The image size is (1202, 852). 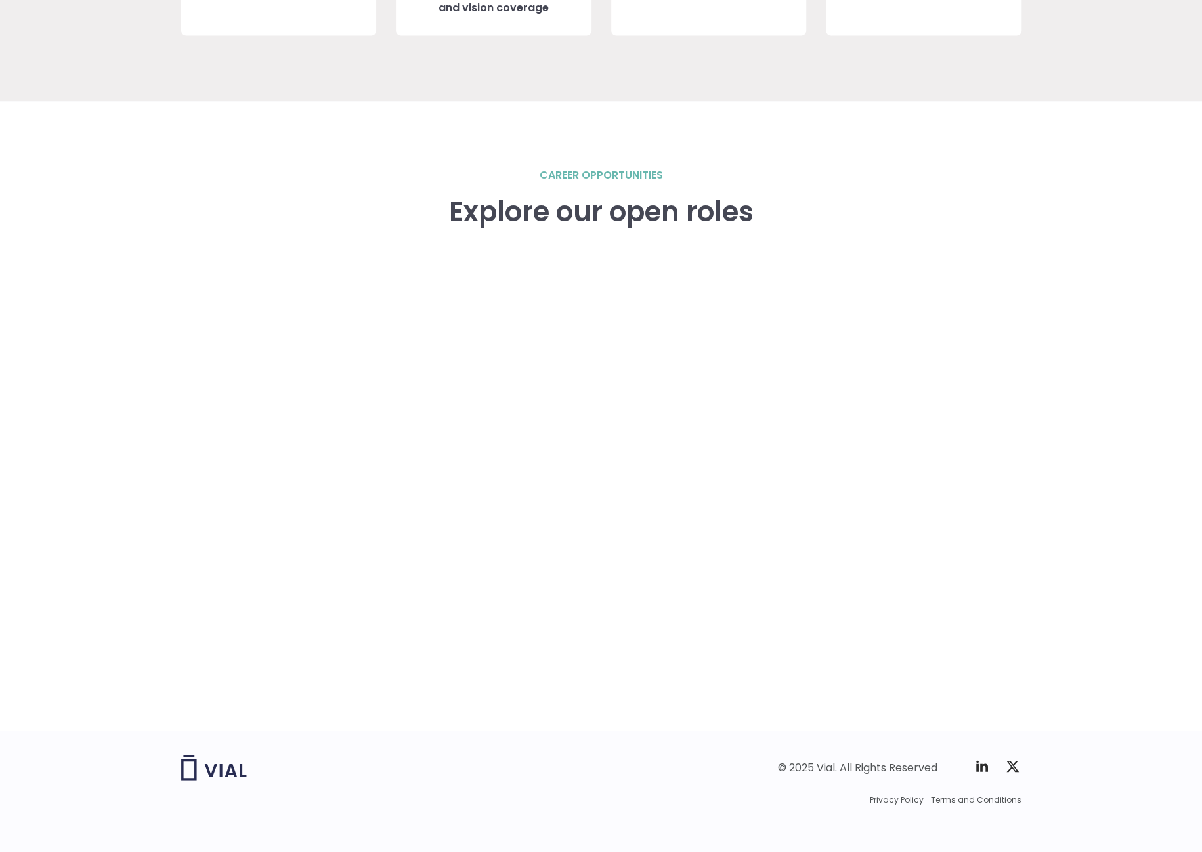 I want to click on span: Privacy Policy, so click(x=897, y=800).